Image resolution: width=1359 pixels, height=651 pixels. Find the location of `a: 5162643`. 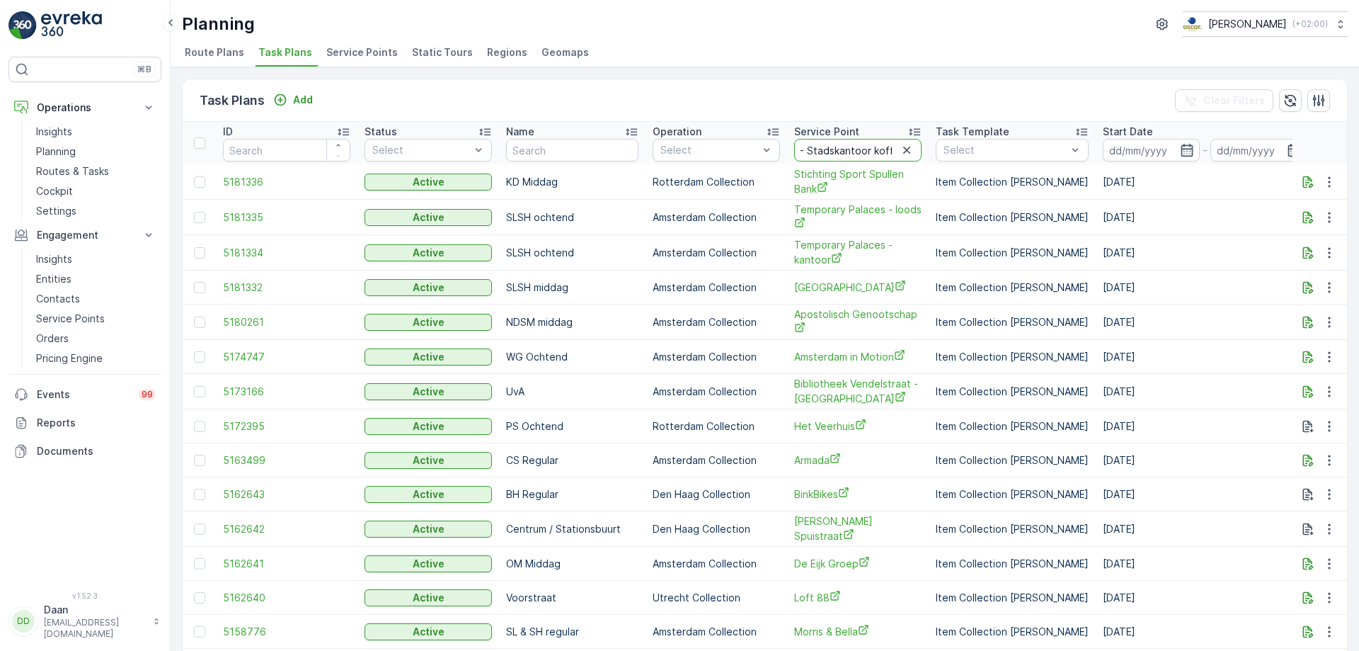

a: 5162643 is located at coordinates (287, 494).